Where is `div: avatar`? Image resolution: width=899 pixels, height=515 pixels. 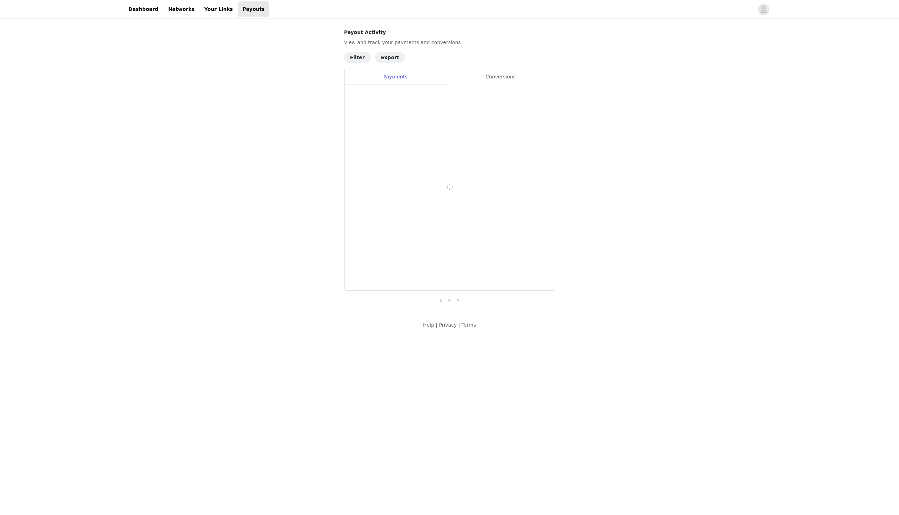 div: avatar is located at coordinates (763, 9).